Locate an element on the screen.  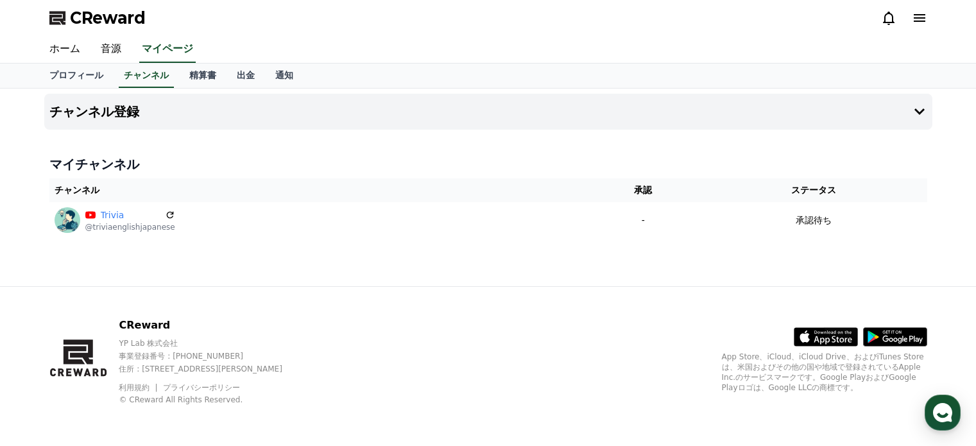
a: 出金 is located at coordinates (246, 76).